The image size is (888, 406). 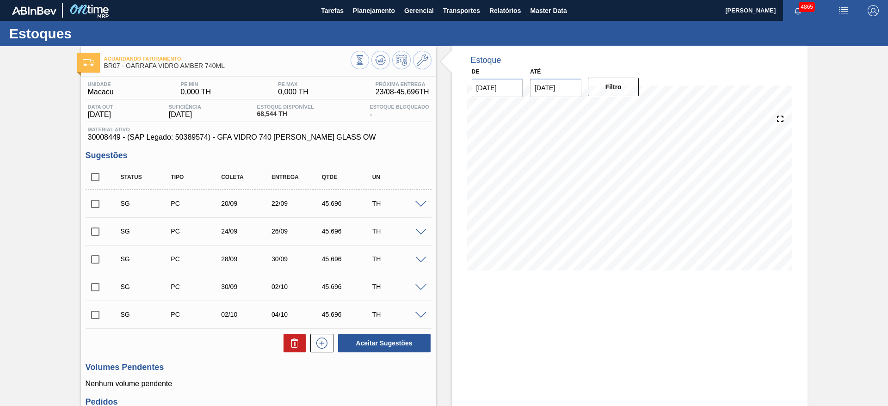 What do you see at coordinates (422, 60) in the screenshot?
I see `button: Ir ao Master Data / Geral` at bounding box center [422, 60].